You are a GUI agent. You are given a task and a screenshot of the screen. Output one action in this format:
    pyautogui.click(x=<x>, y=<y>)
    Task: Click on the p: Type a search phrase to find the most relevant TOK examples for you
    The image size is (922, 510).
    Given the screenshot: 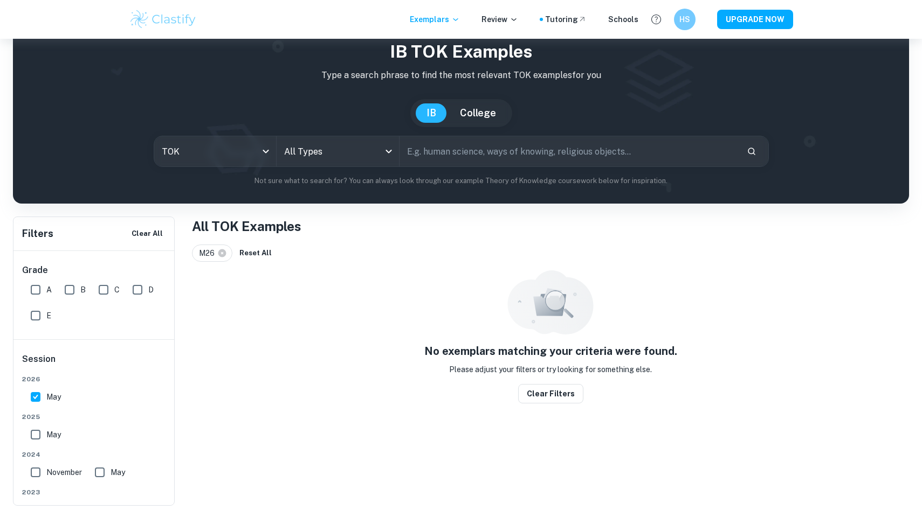 What is the action you would take?
    pyautogui.click(x=461, y=75)
    